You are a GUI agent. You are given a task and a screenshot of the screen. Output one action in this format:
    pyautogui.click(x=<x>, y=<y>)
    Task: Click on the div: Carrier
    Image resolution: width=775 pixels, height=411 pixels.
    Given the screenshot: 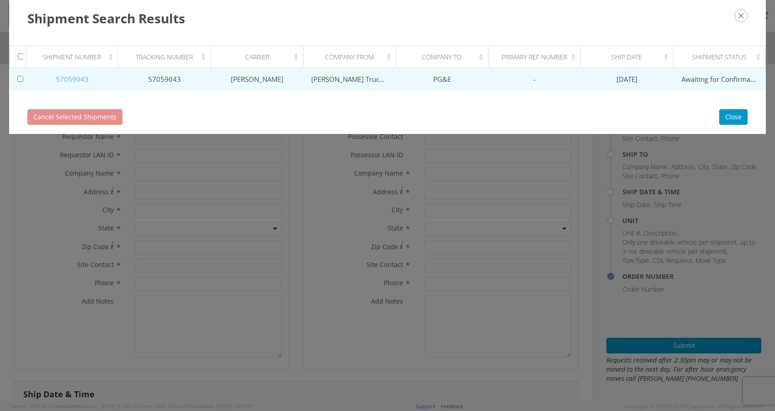 What is the action you would take?
    pyautogui.click(x=260, y=57)
    